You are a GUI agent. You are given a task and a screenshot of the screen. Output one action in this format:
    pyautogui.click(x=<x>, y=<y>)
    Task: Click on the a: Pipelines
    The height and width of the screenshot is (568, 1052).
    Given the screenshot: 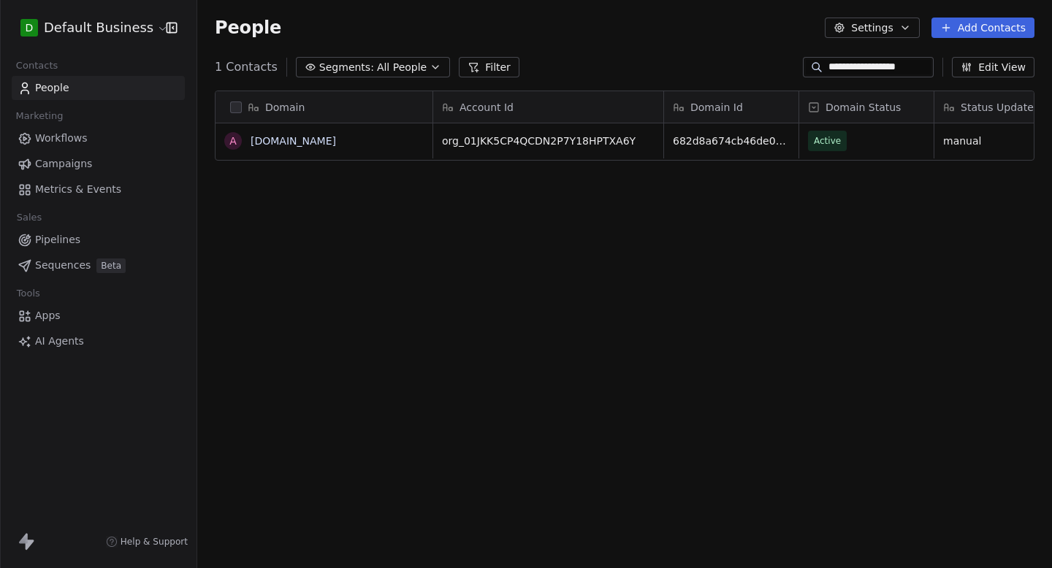 What is the action you would take?
    pyautogui.click(x=98, y=240)
    